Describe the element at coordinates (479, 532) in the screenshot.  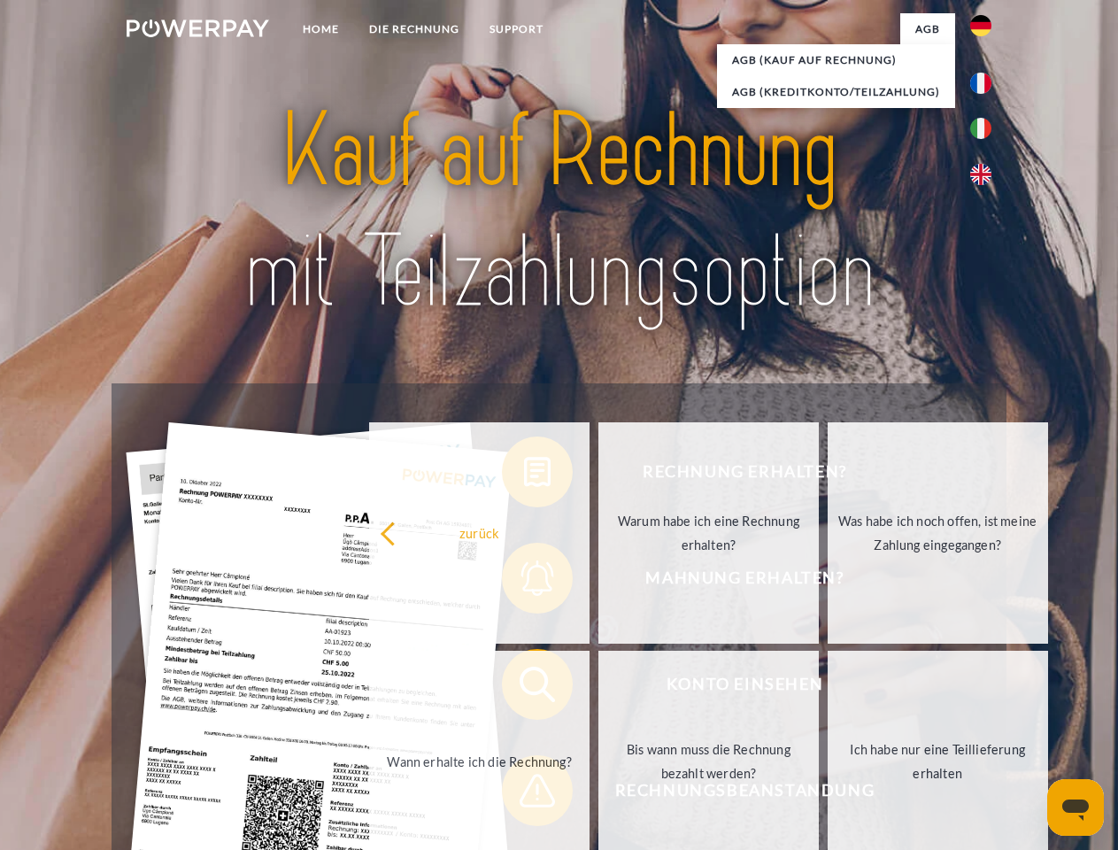
I see `div: zurück` at that location.